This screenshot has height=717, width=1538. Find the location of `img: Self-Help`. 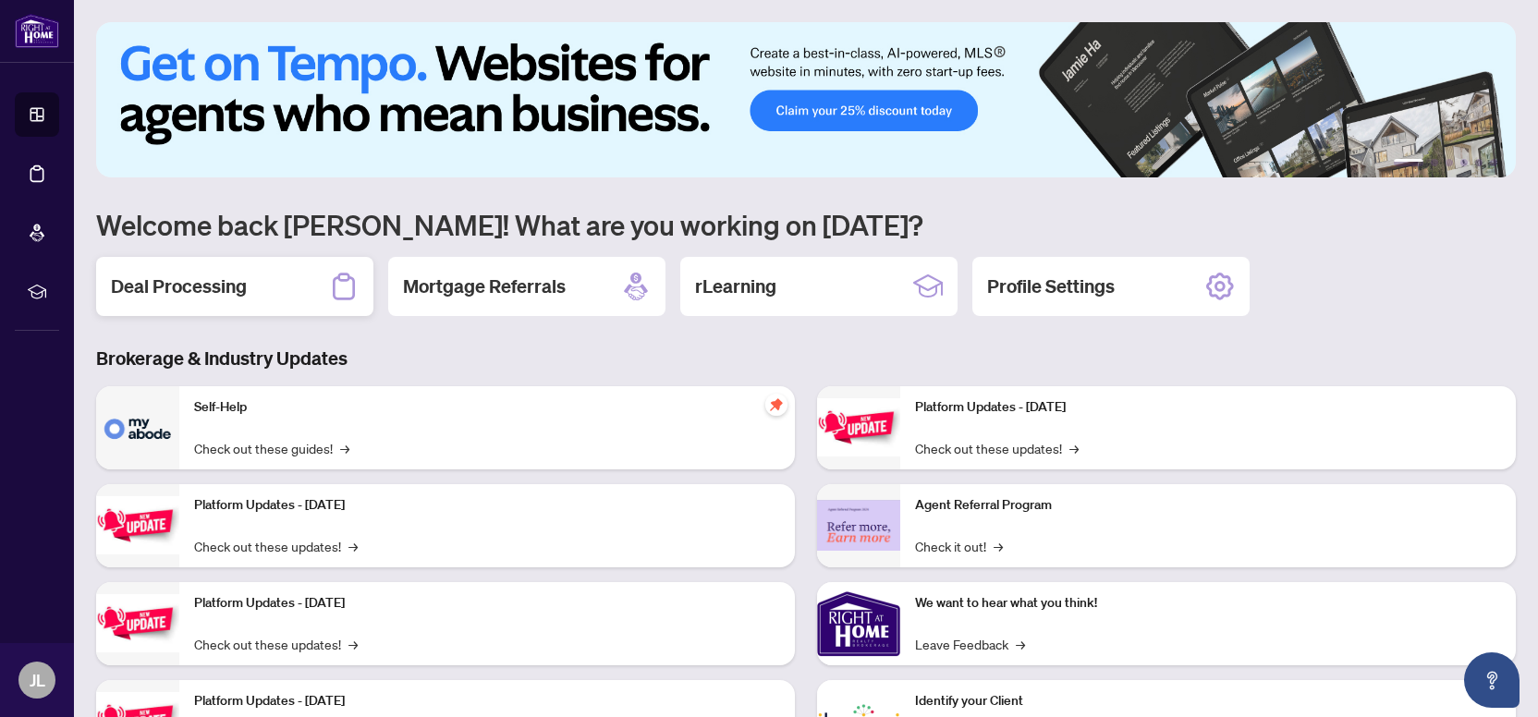

img: Self-Help is located at coordinates (138, 428).